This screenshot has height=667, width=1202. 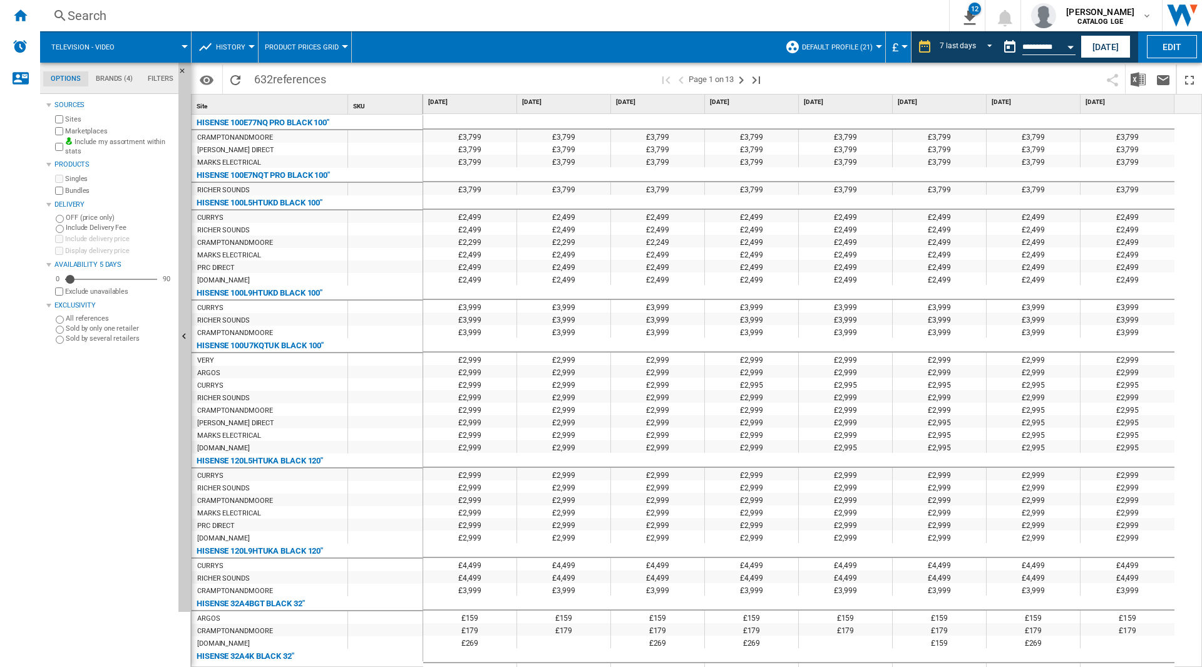 What do you see at coordinates (210, 308) in the screenshot?
I see `div: CURRYS` at bounding box center [210, 308].